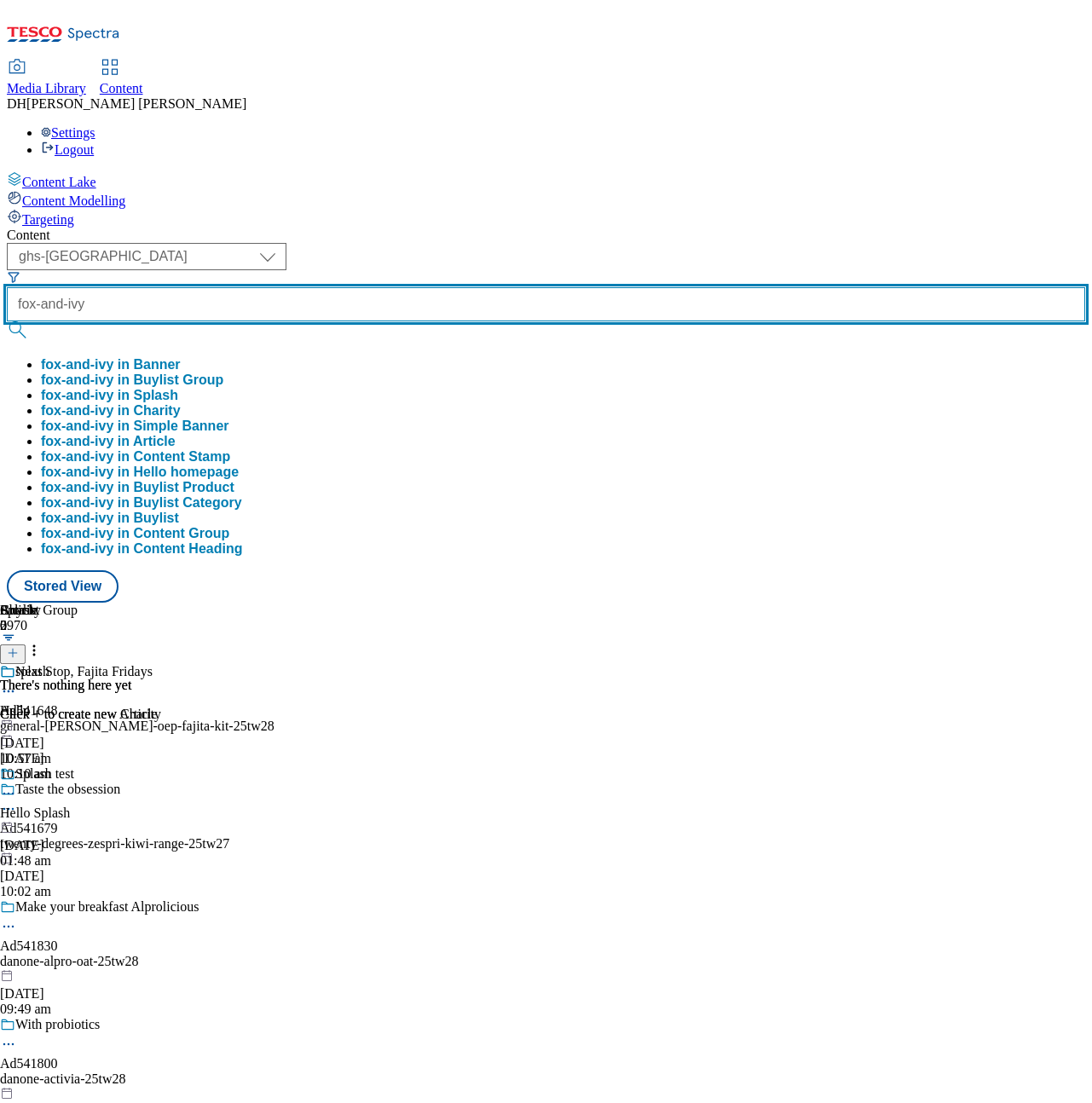  I want to click on a: Content Lake, so click(546, 181).